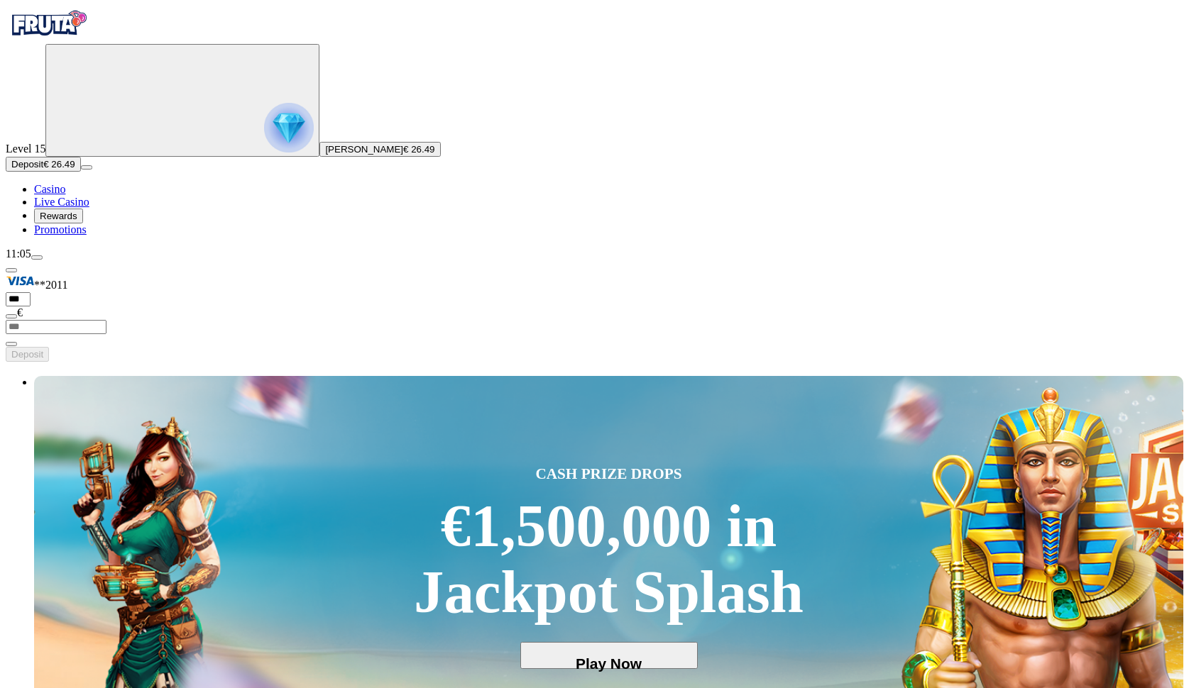  I want to click on button: Hide quick deposit form, so click(11, 270).